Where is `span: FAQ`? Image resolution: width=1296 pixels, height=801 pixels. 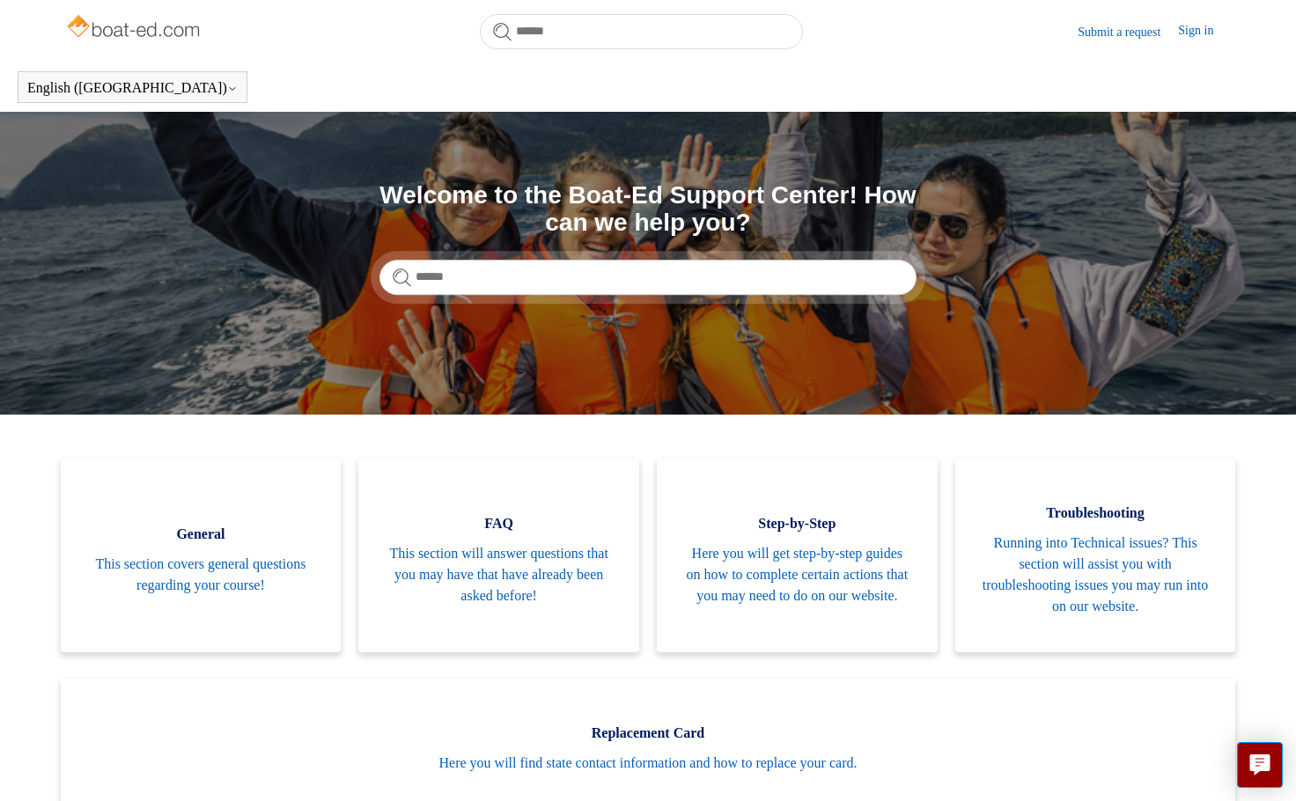 span: FAQ is located at coordinates (498, 524).